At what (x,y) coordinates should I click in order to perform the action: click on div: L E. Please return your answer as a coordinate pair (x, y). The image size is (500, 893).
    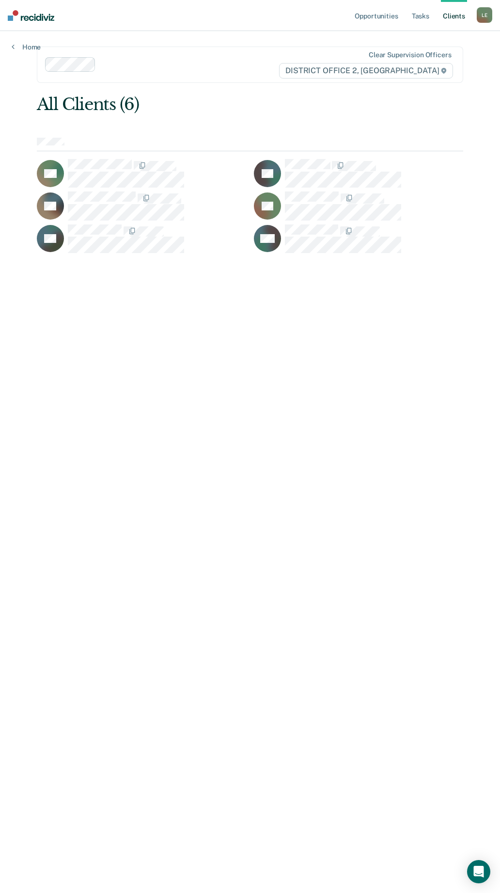
    Looking at the image, I should click on (485, 15).